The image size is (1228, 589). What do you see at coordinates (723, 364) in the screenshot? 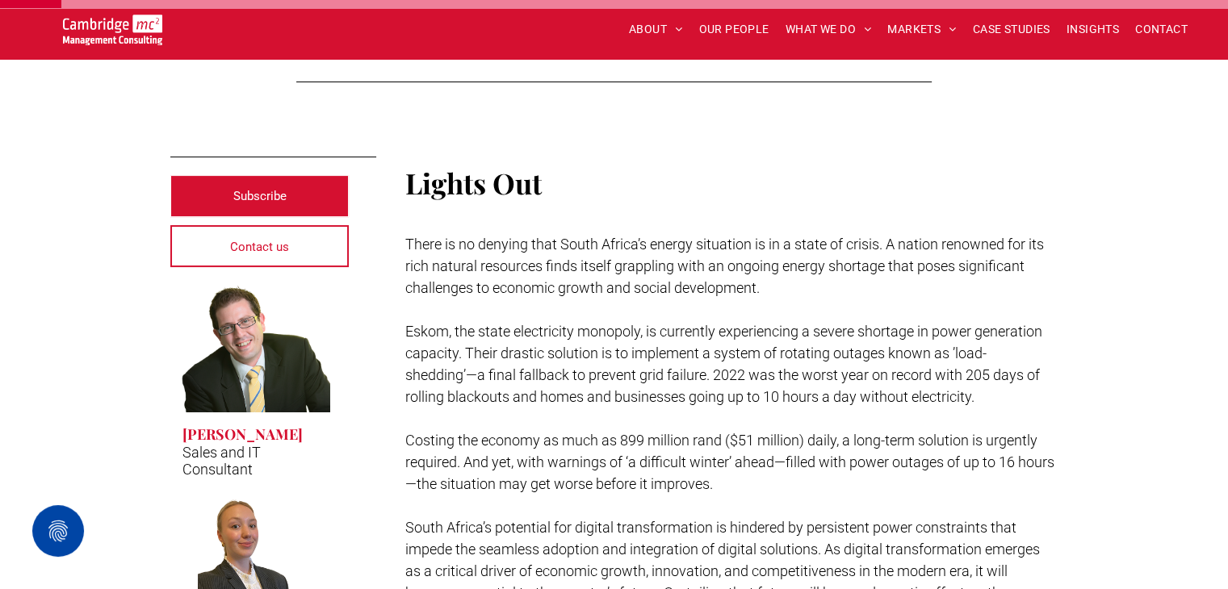
I see `span: Eskom, the state electricity monopoly, is currently experiencing a severe shortage in power gener...` at bounding box center [723, 364].